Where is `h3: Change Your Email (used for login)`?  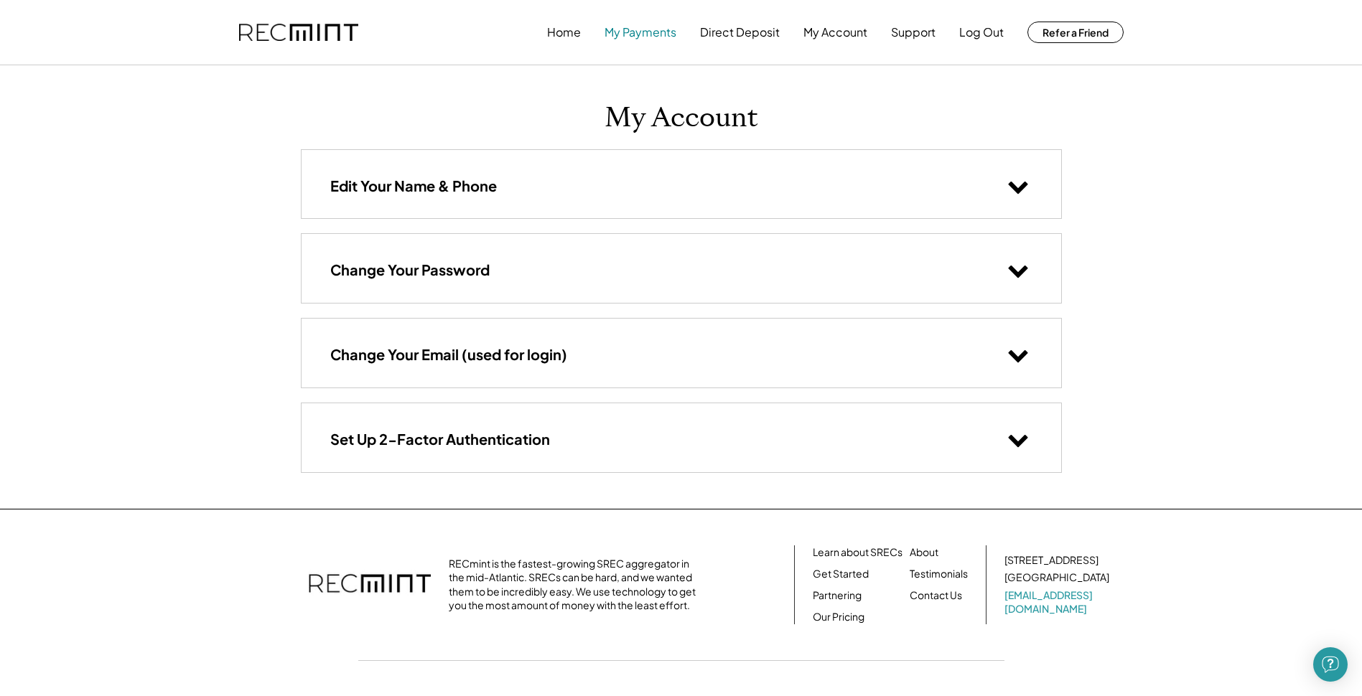
h3: Change Your Email (used for login) is located at coordinates (449, 355).